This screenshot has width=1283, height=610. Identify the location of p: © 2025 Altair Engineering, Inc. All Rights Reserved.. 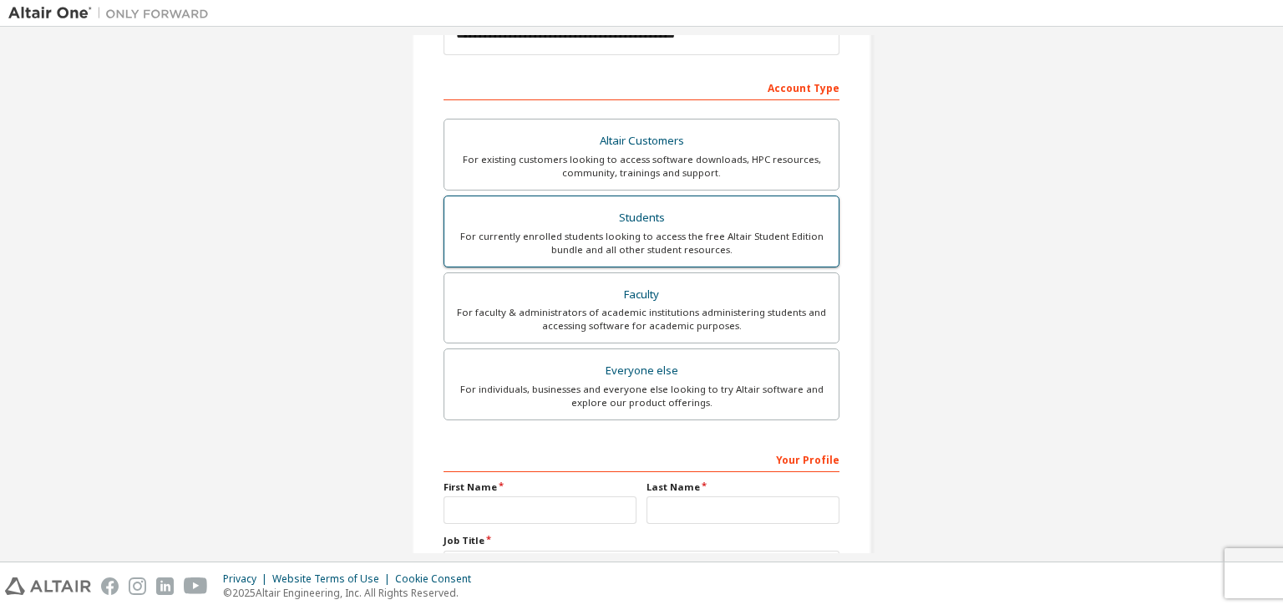
(352, 592).